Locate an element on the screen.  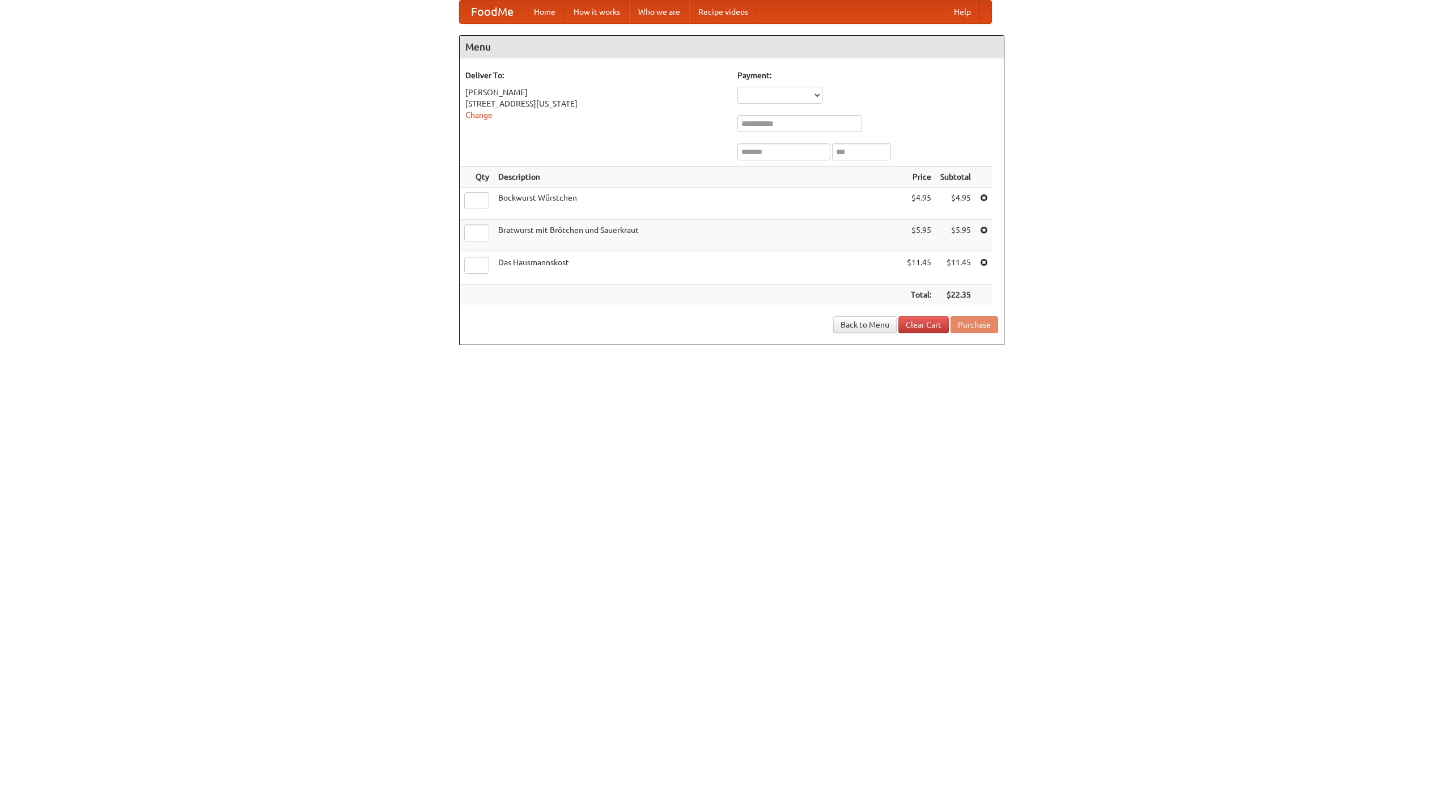
button: Purchase is located at coordinates (974, 325).